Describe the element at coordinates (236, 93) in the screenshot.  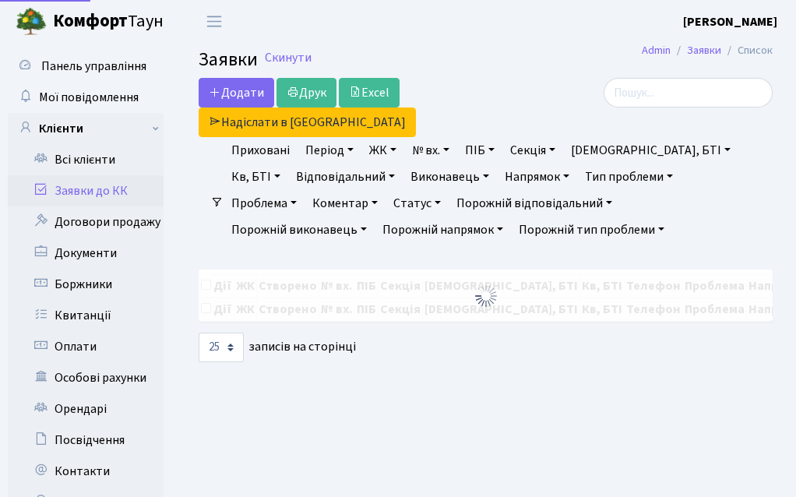
I see `span: Додати` at that location.